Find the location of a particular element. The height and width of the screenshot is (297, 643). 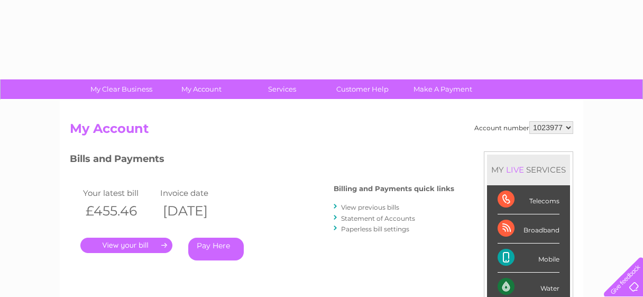

a: My Clear Business is located at coordinates (121, 89).